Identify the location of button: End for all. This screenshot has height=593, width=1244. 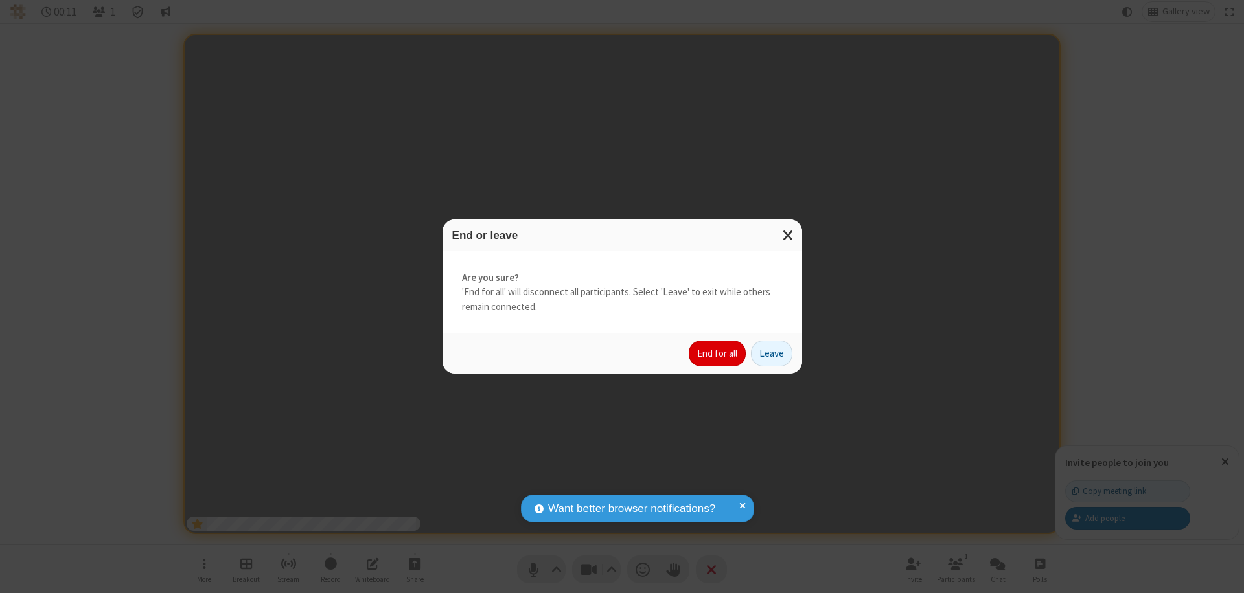
(717, 354).